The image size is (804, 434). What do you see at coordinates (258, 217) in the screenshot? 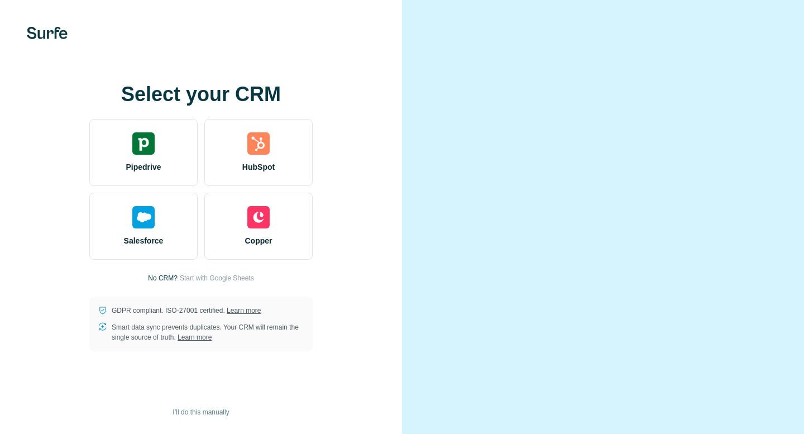
I see `img: copper's logo` at bounding box center [258, 217].